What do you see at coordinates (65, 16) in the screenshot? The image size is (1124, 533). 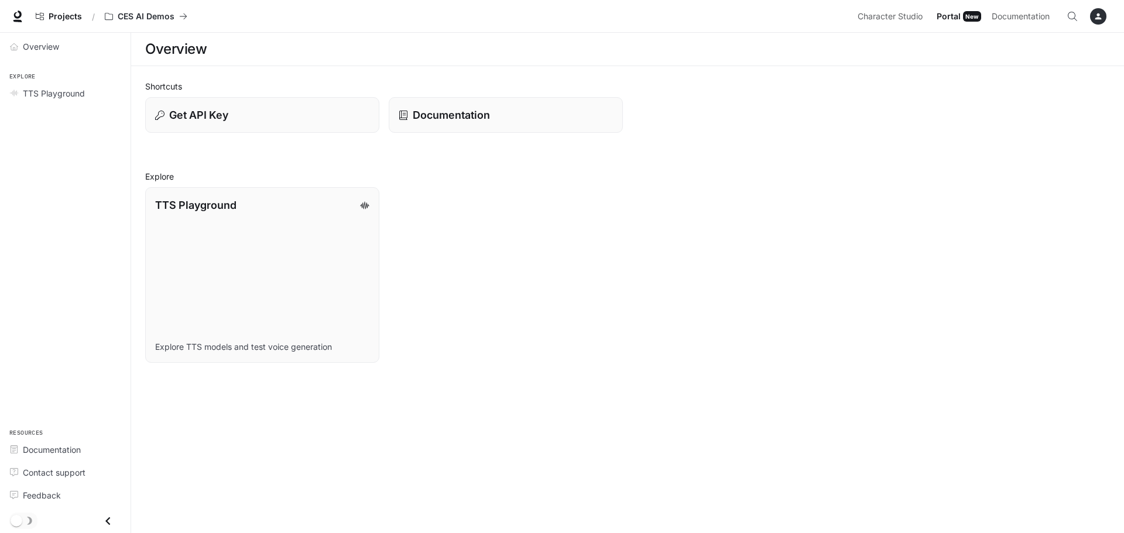 I see `span: Projects` at bounding box center [65, 16].